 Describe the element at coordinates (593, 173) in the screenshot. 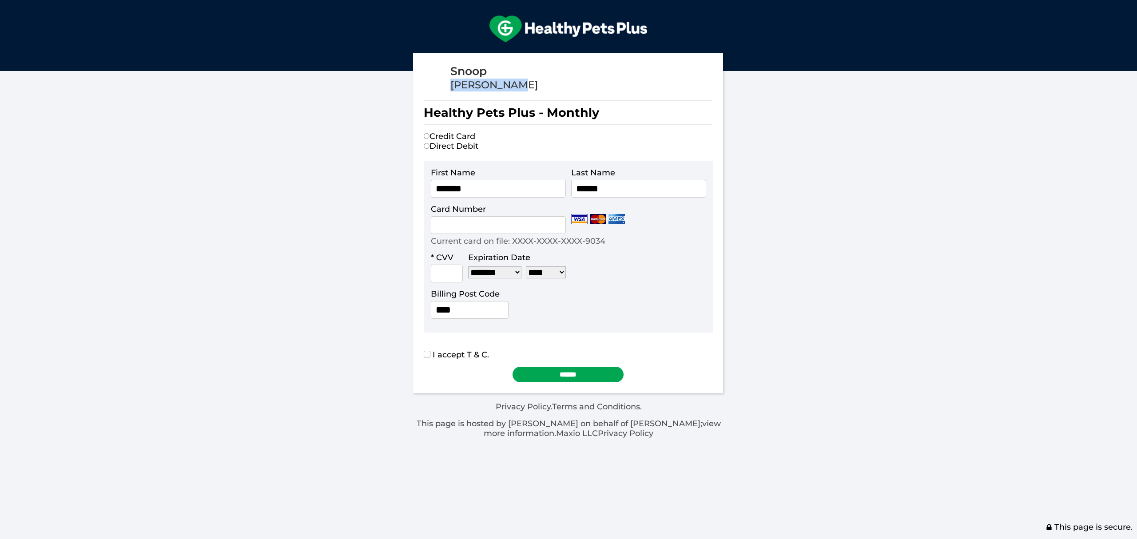

I see `label: Last Name` at that location.